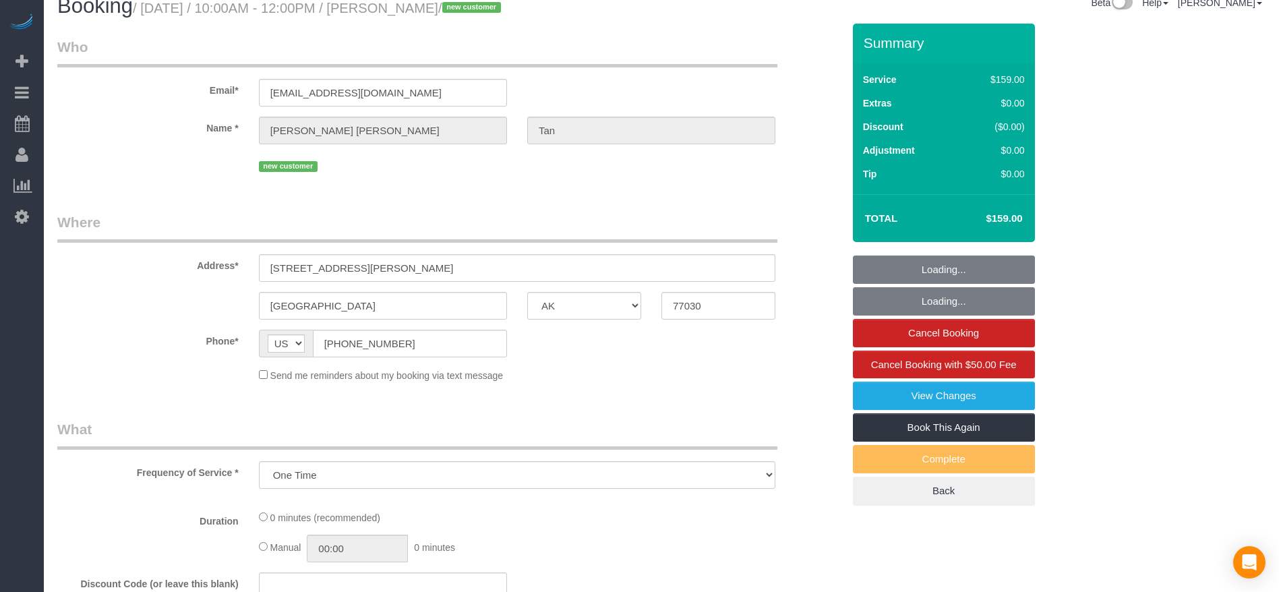  What do you see at coordinates (944, 491) in the screenshot?
I see `a: Back` at bounding box center [944, 491].